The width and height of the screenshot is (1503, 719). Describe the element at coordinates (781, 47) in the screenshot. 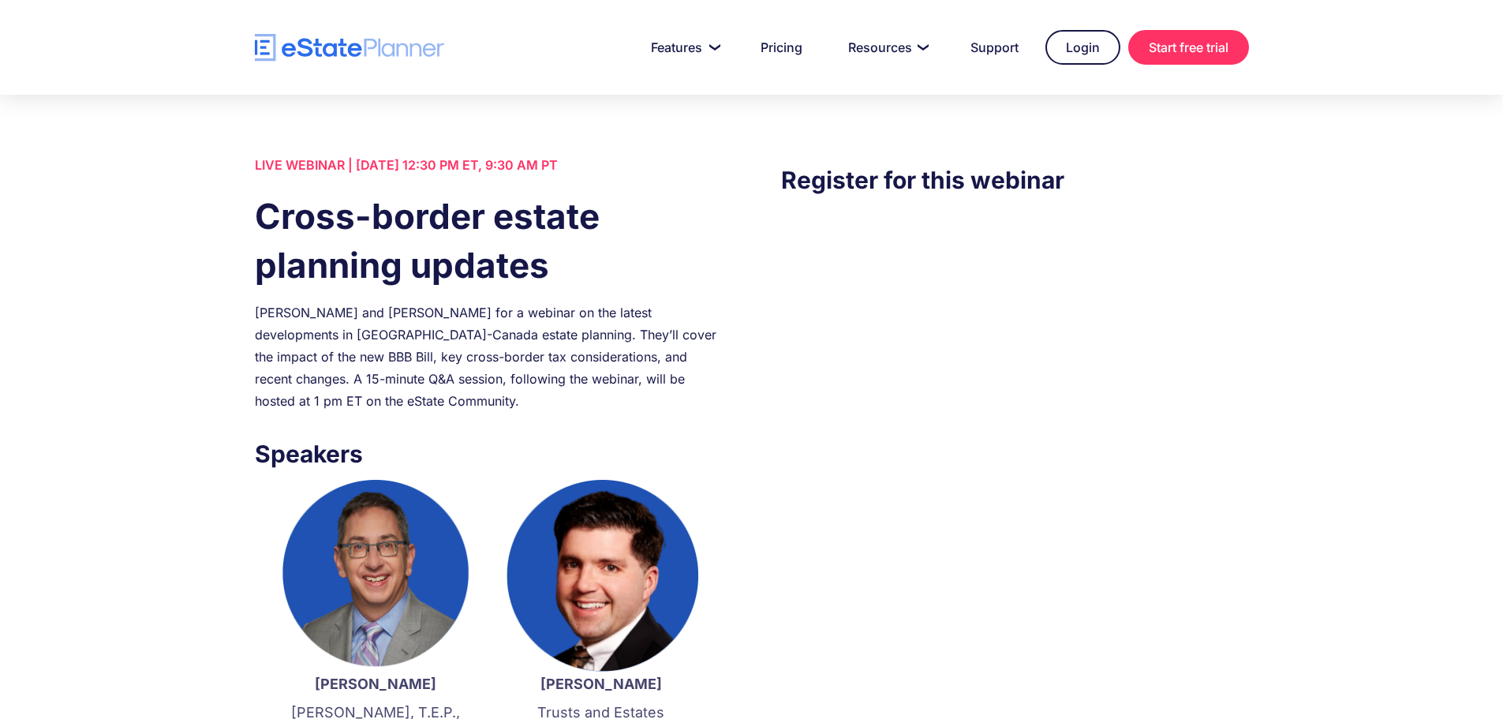

I see `a: Pricing` at that location.